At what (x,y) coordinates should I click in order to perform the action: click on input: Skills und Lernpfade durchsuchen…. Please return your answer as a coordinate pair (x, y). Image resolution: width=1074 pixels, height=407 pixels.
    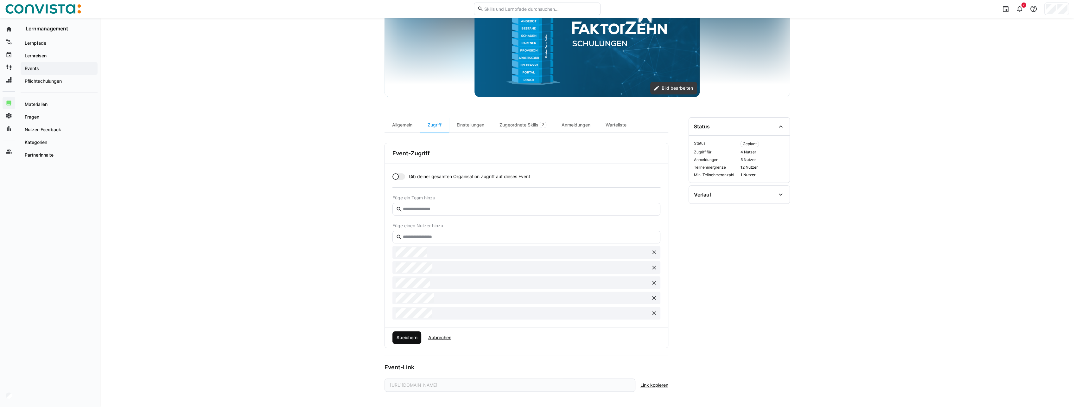
    Looking at the image, I should click on (540, 9).